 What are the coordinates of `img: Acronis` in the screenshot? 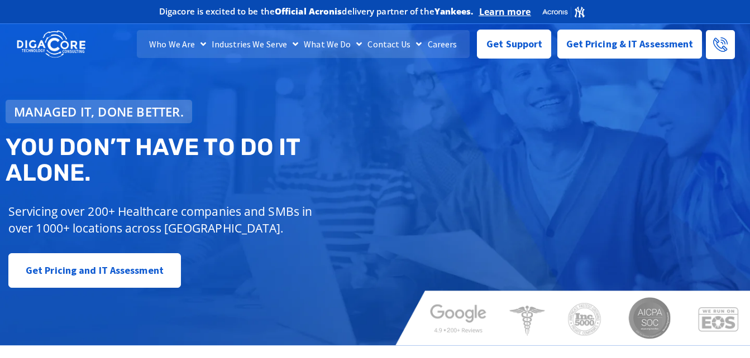 It's located at (563, 12).